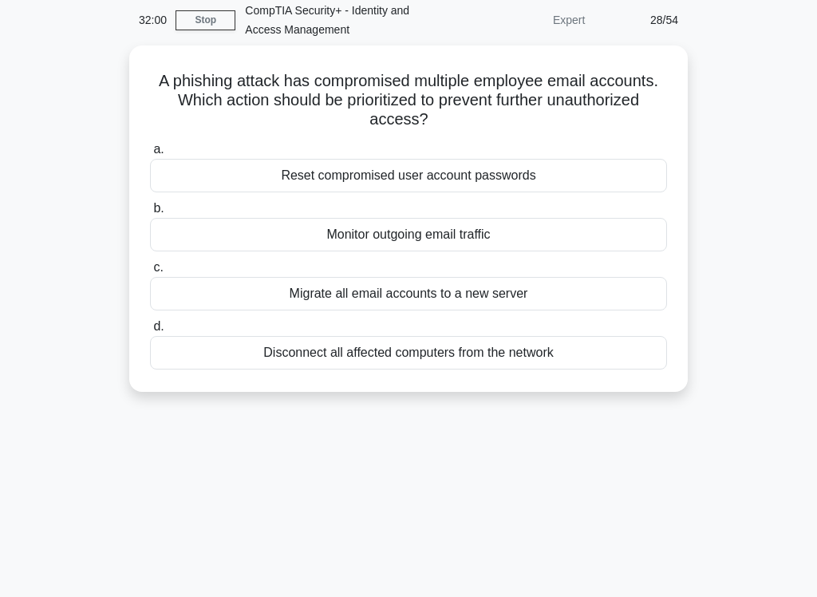 The width and height of the screenshot is (817, 597). I want to click on div: Disconnect all affected computers from the network, so click(408, 353).